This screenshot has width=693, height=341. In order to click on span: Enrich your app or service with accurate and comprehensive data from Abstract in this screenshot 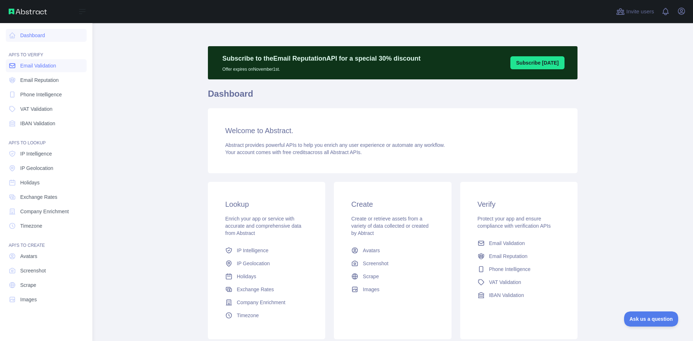, I will do `click(263, 226)`.